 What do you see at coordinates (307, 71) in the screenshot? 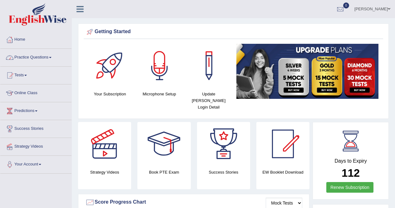
I see `img: small5.jpg` at bounding box center [307, 71].